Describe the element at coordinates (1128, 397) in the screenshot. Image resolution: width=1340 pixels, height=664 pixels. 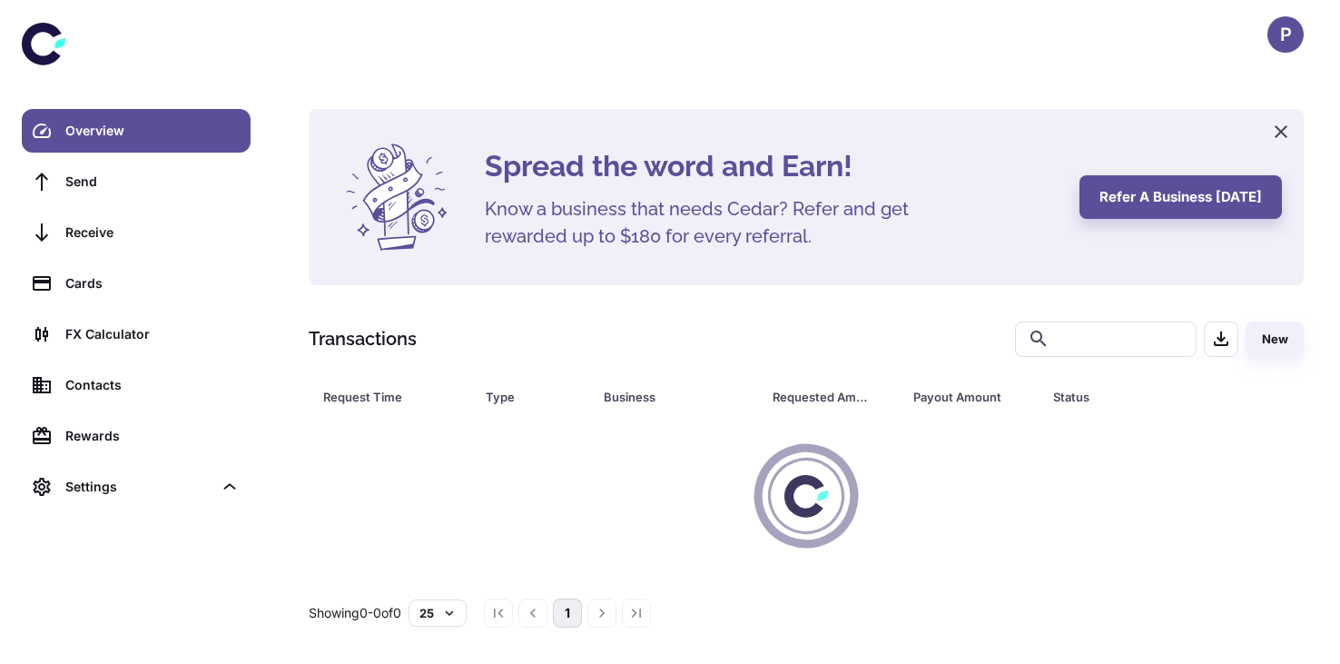
I see `div: Status` at that location.